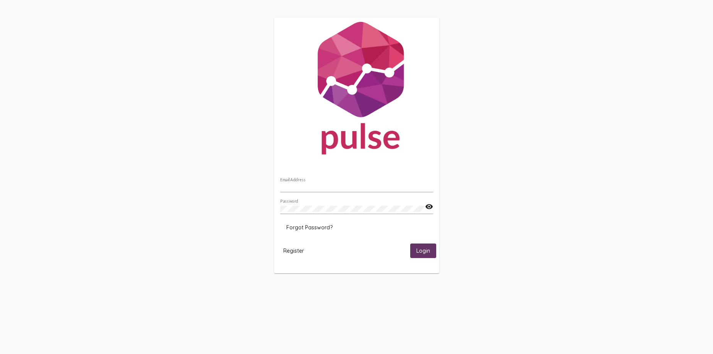  I want to click on button: Login, so click(423, 250).